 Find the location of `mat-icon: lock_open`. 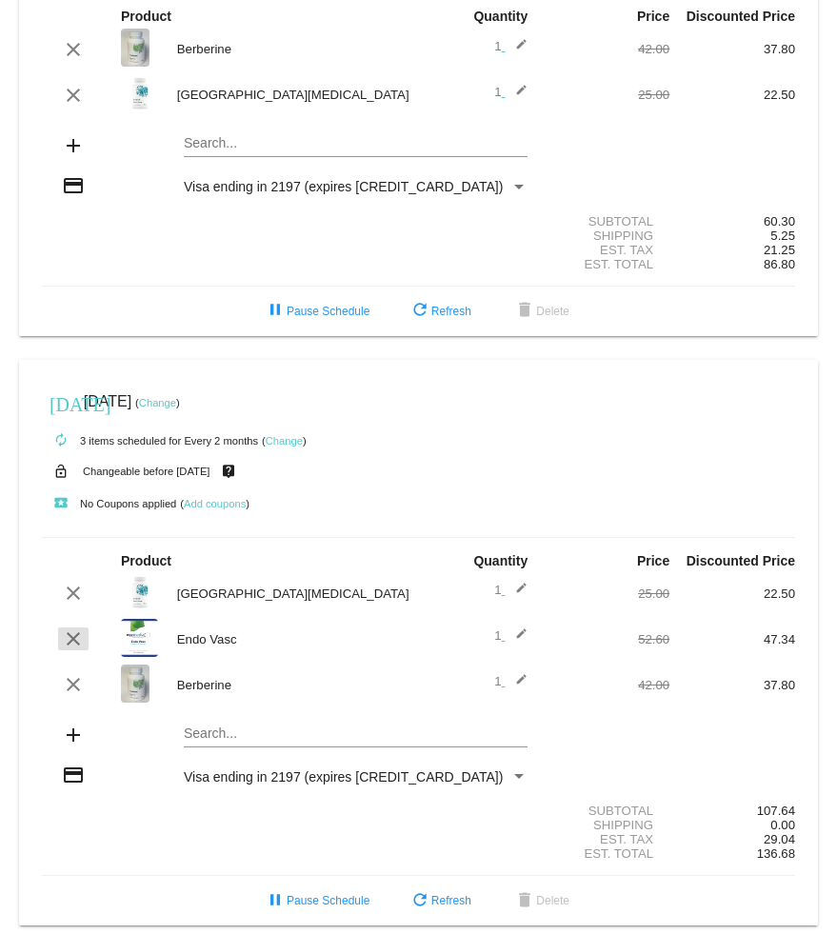

mat-icon: lock_open is located at coordinates (61, 471).